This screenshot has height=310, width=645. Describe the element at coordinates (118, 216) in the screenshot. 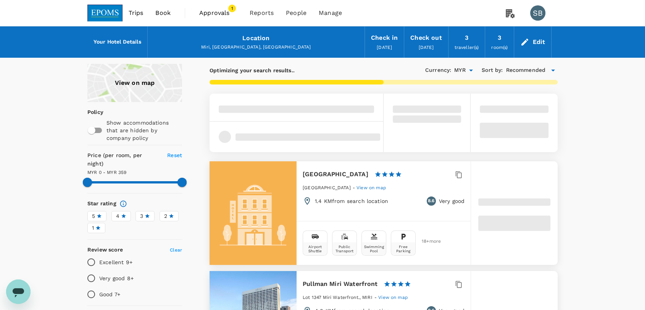

I see `span: 4` at that location.